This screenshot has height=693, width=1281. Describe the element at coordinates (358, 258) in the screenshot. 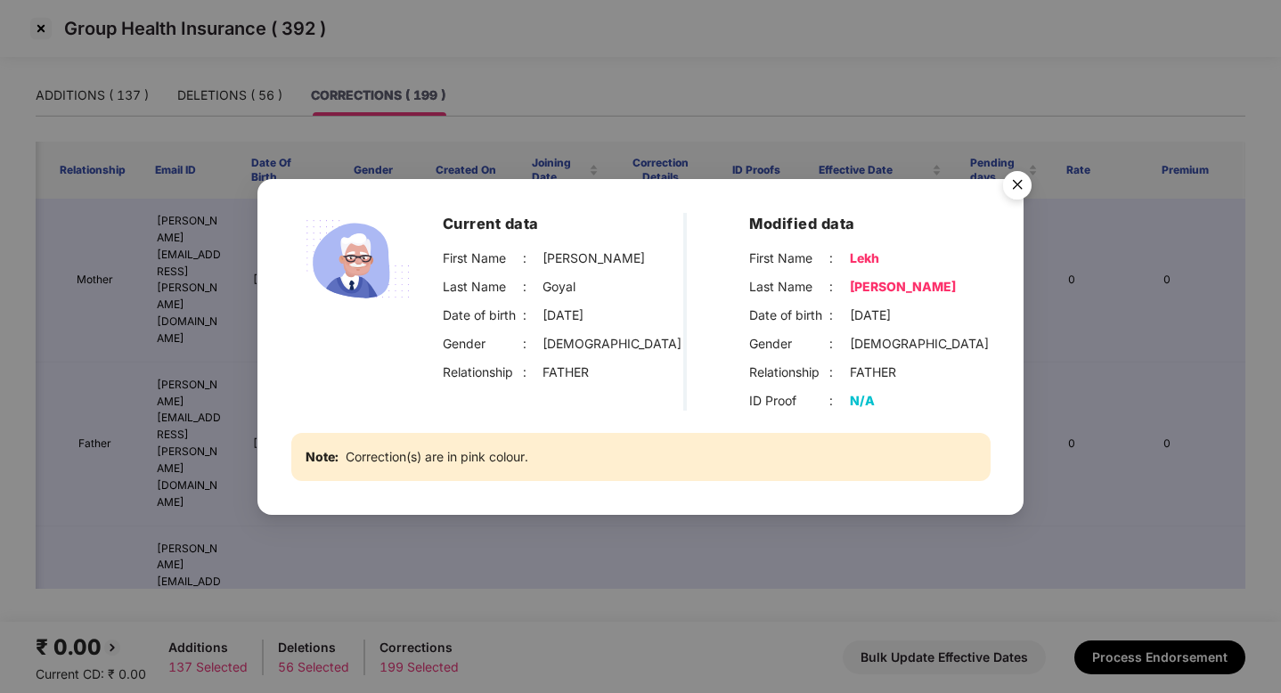

I see `img: svg+xml;base64,PHN2ZyB4bWxucz0iaHR0cDovL3d3dy53My5vcmcvMjAwMC9zdmciIHhtbG5zOnhsaW5rPSJodHRwOi8vd3...` at that location.